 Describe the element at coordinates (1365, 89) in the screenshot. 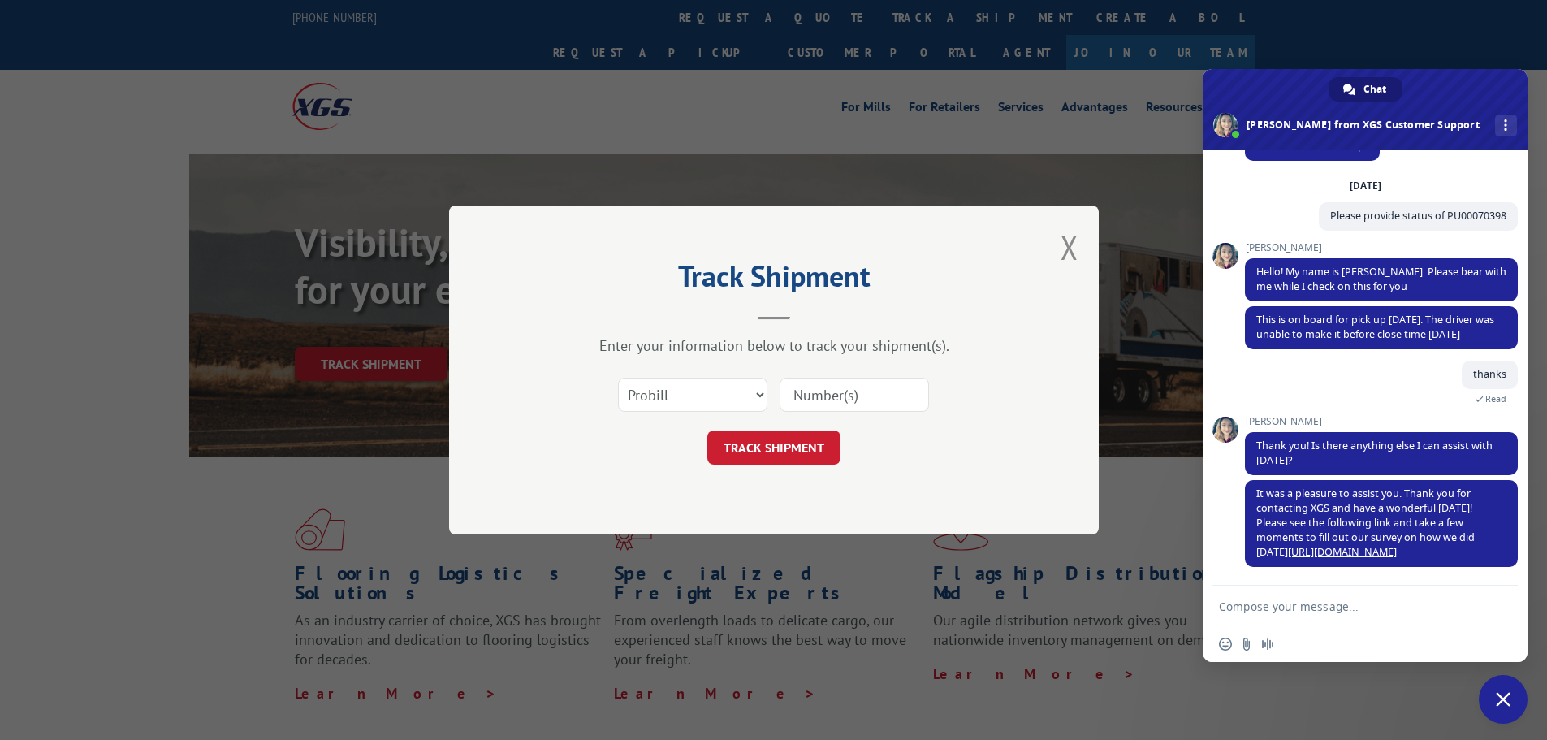

I see `div: Chat` at that location.